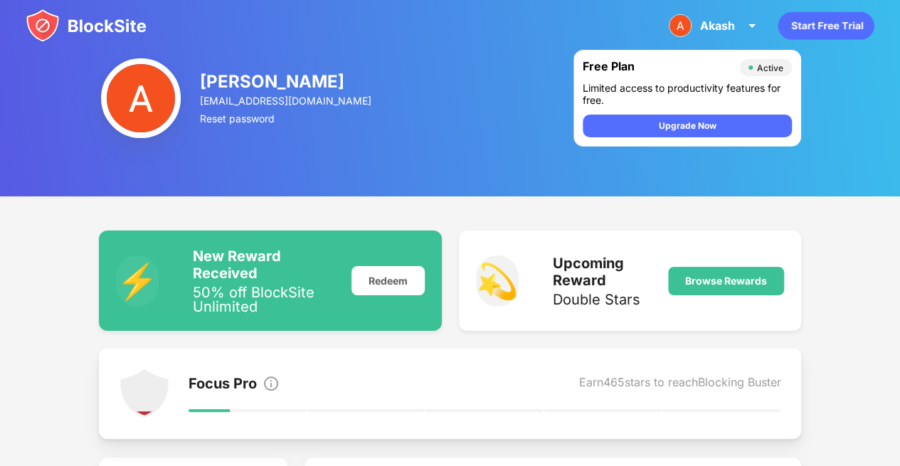 This screenshot has height=466, width=900. What do you see at coordinates (388, 280) in the screenshot?
I see `div: Redeem` at bounding box center [388, 280].